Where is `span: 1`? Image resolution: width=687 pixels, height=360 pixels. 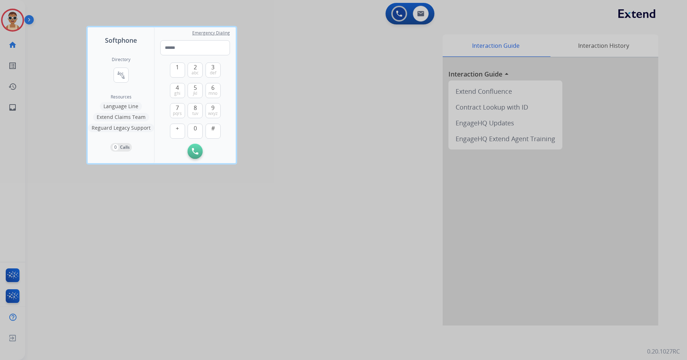
span: 1 is located at coordinates (177, 67).